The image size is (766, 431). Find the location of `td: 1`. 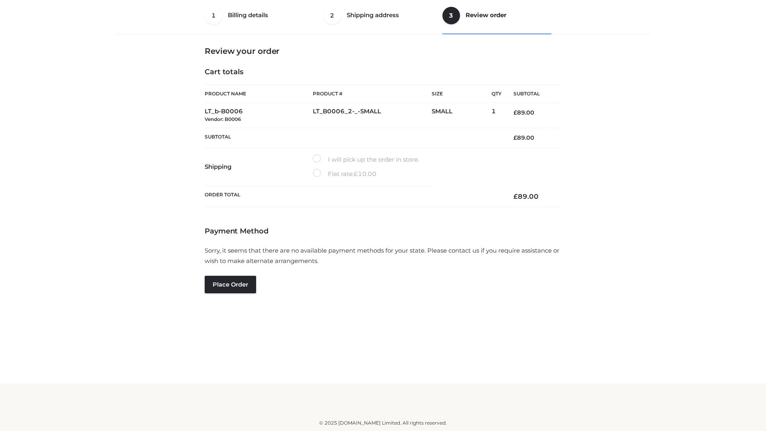

td: 1 is located at coordinates (497, 115).